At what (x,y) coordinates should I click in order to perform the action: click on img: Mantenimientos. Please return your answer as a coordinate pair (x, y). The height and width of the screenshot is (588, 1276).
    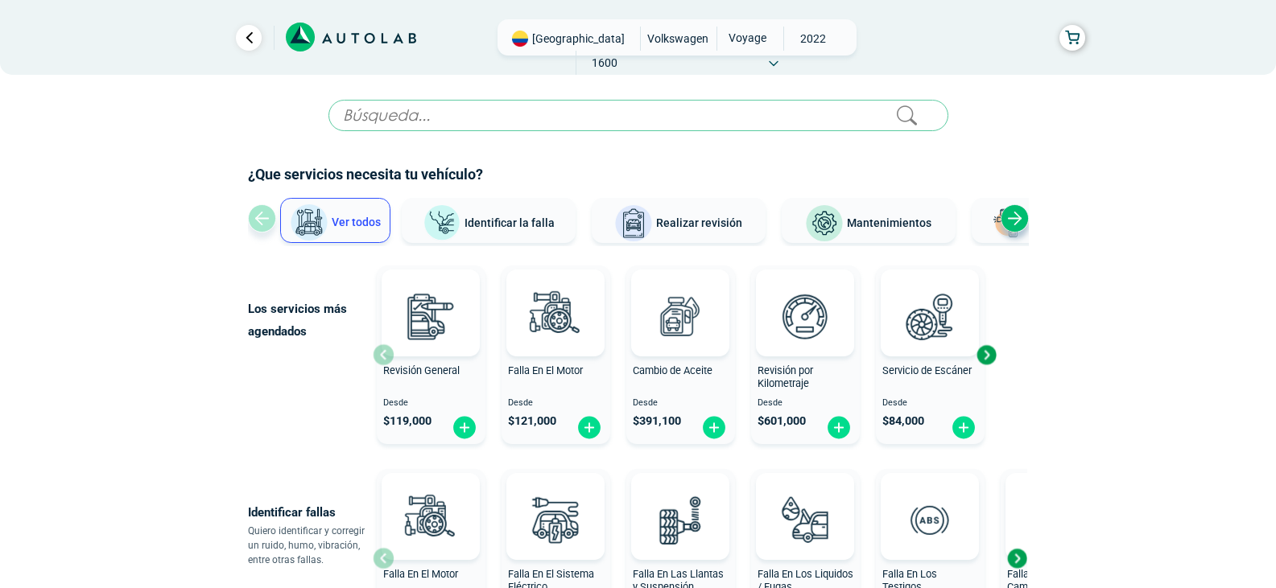
    Looking at the image, I should click on (824, 224).